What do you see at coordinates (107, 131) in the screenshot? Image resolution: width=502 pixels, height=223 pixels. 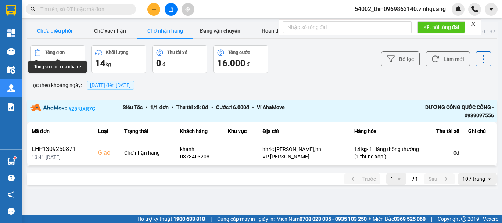 I see `th: Loại` at bounding box center [107, 131].